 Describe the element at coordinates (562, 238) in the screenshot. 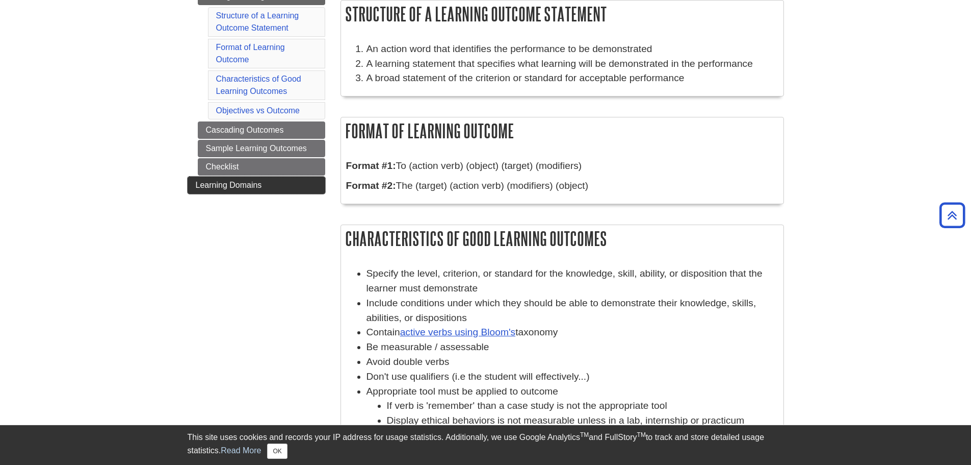

I see `h2: Characteristics of Good Learning Outcomes` at that location.